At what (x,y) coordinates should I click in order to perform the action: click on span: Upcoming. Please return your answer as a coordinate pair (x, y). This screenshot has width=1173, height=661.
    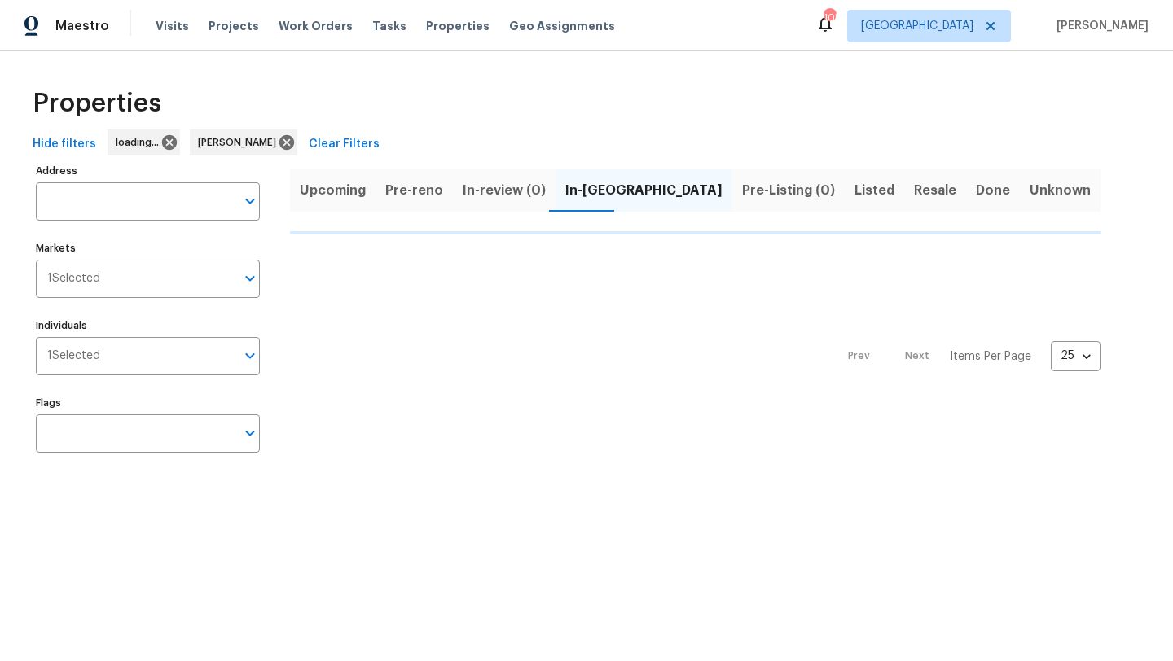
    Looking at the image, I should click on (332, 191).